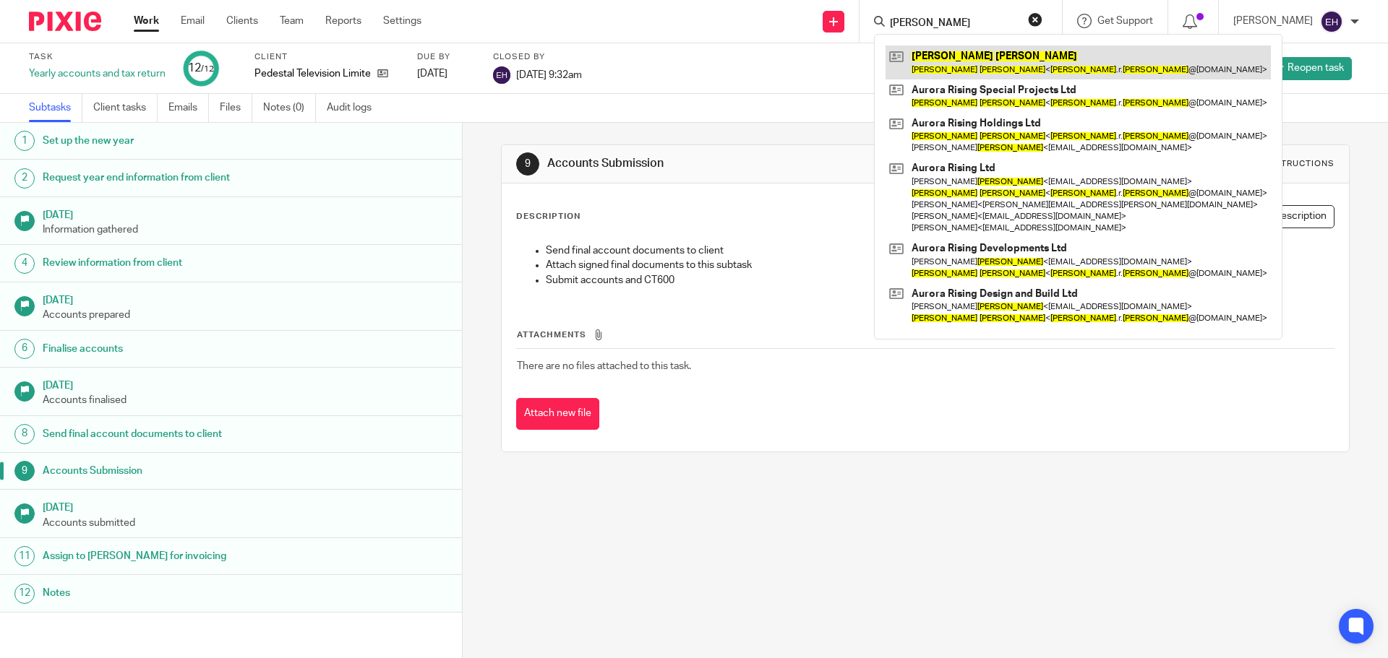 Image resolution: width=1388 pixels, height=658 pixels. I want to click on button: Attach new file, so click(557, 414).